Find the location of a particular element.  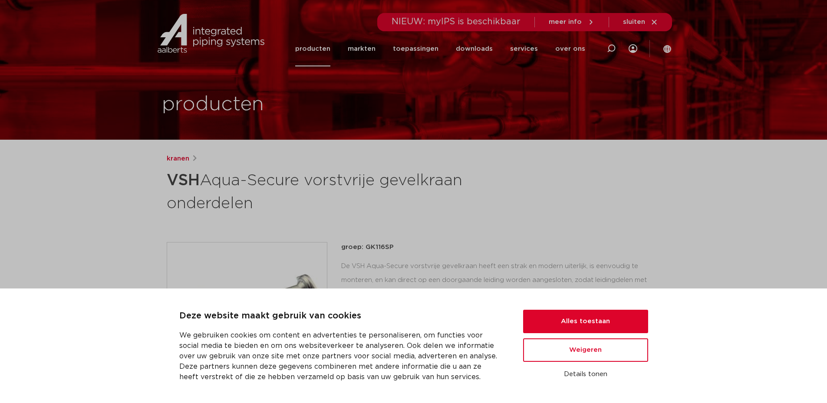

a: kranen is located at coordinates (178, 159).